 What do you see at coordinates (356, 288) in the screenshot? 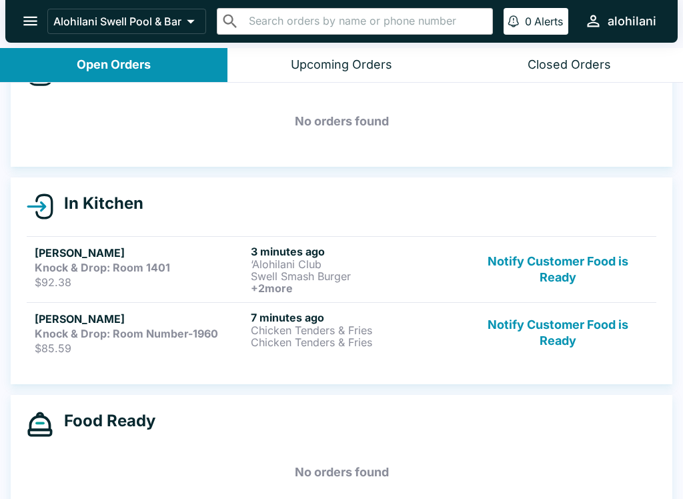
I see `h6: + 2 more` at bounding box center [356, 288].